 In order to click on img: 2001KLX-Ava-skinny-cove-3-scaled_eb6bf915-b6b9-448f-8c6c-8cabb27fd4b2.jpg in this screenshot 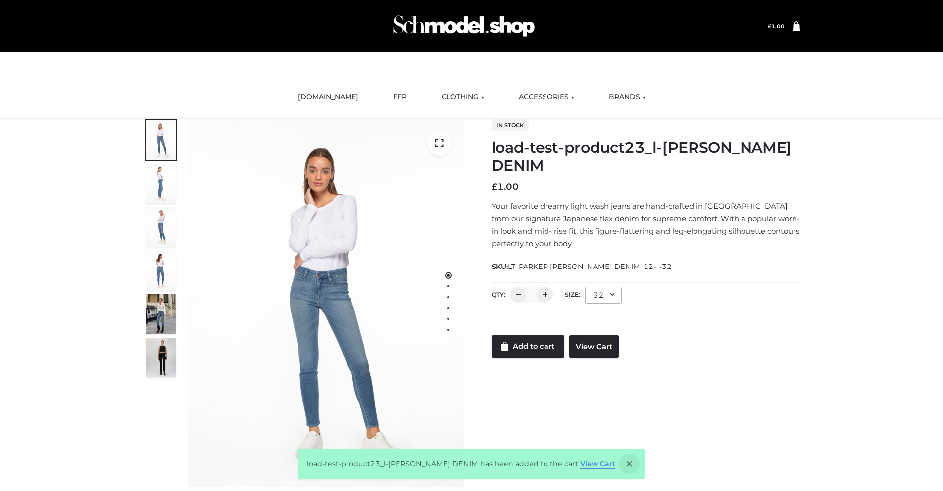, I will do `click(161, 227)`.